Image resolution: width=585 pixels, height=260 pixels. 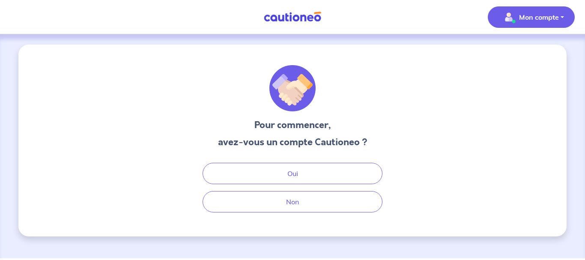 I want to click on h3: Pour commencer,, so click(x=292, y=125).